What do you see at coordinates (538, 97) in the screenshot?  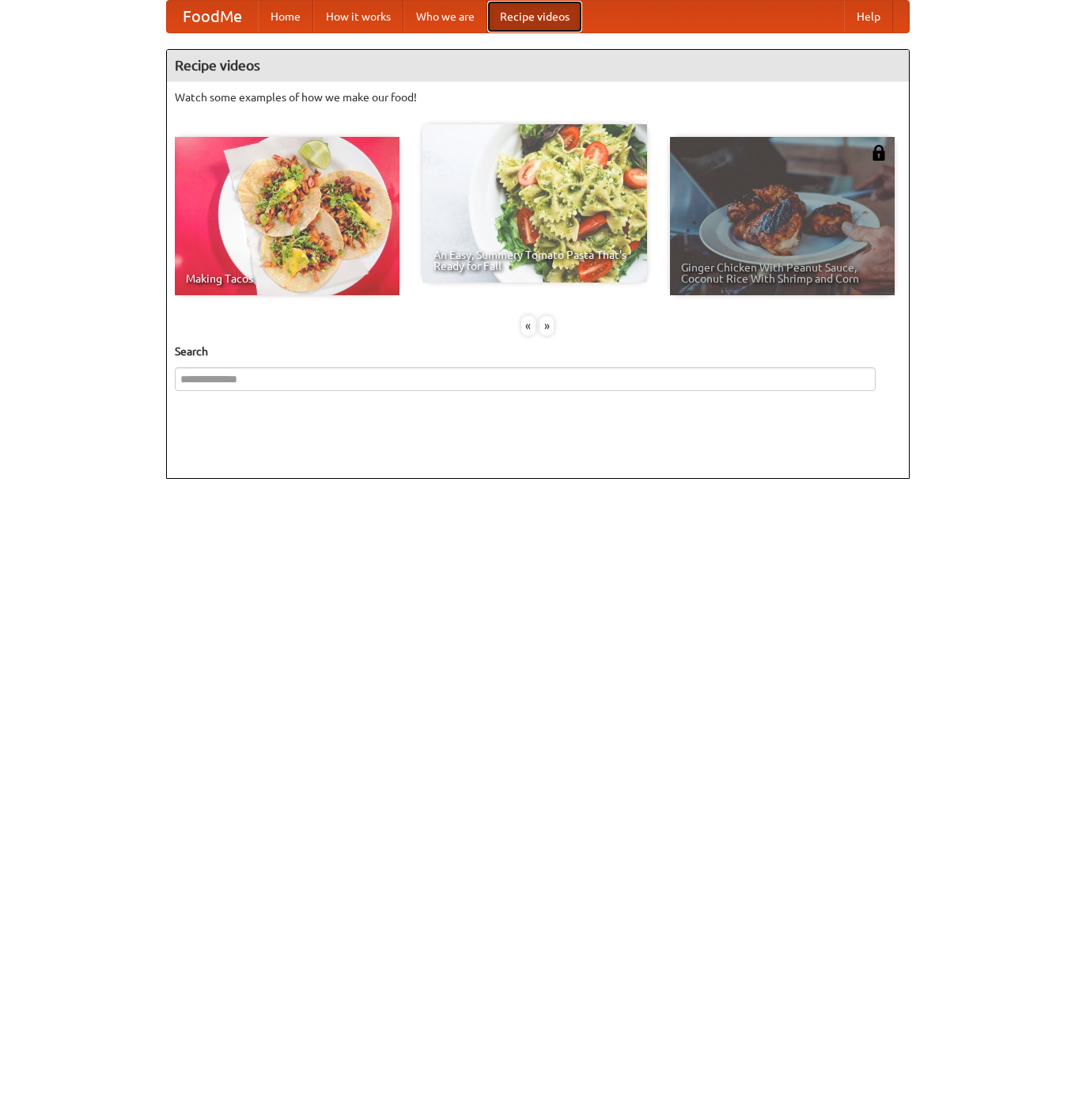 I see `p: Watch some examples of how we make our food!` at bounding box center [538, 97].